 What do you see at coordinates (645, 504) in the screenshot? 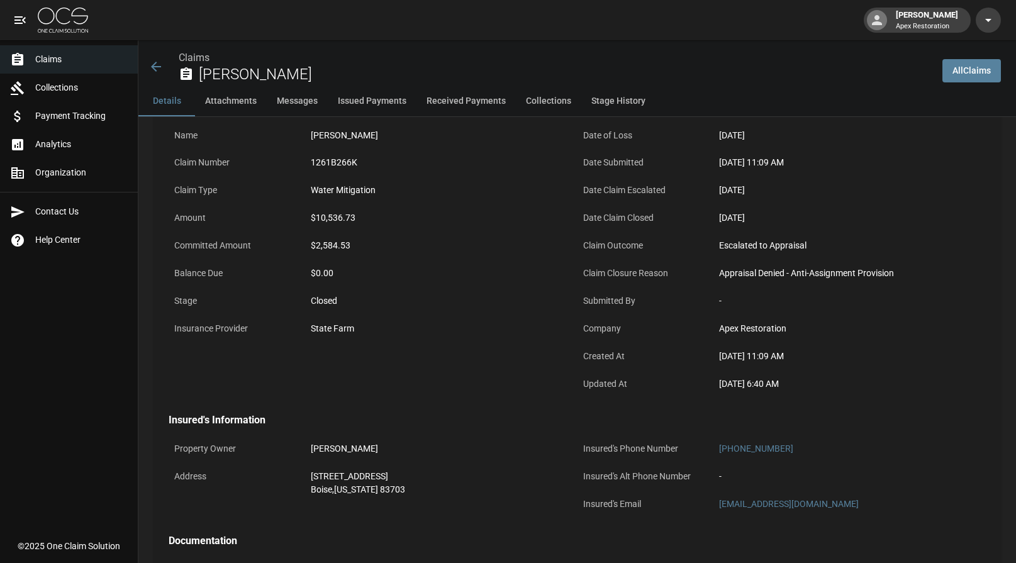
I see `p: Insured's Email` at bounding box center [645, 504].